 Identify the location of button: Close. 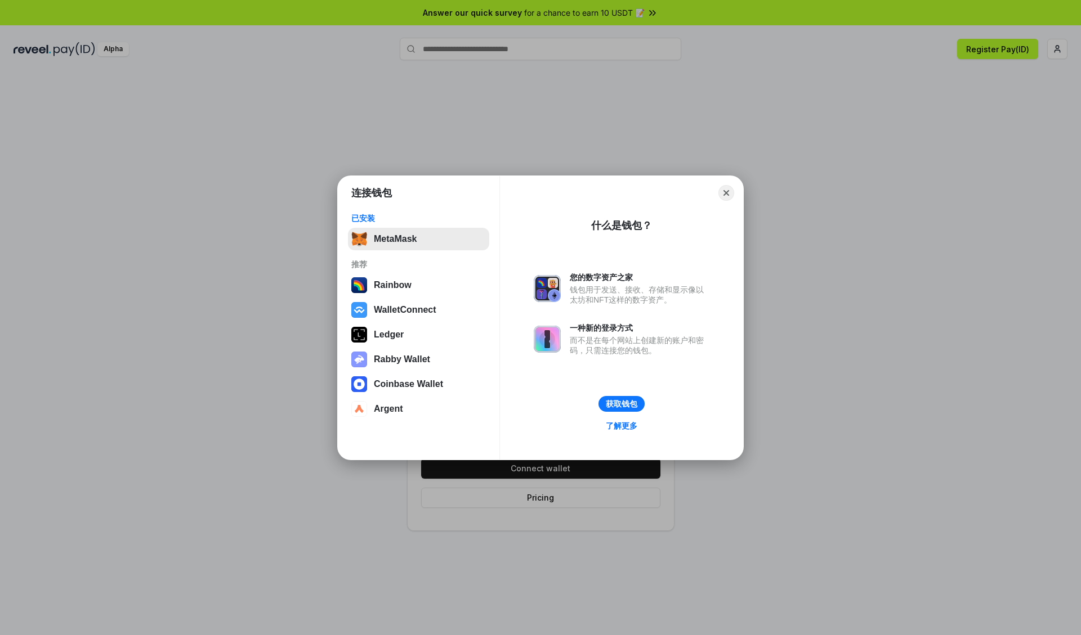
(726, 193).